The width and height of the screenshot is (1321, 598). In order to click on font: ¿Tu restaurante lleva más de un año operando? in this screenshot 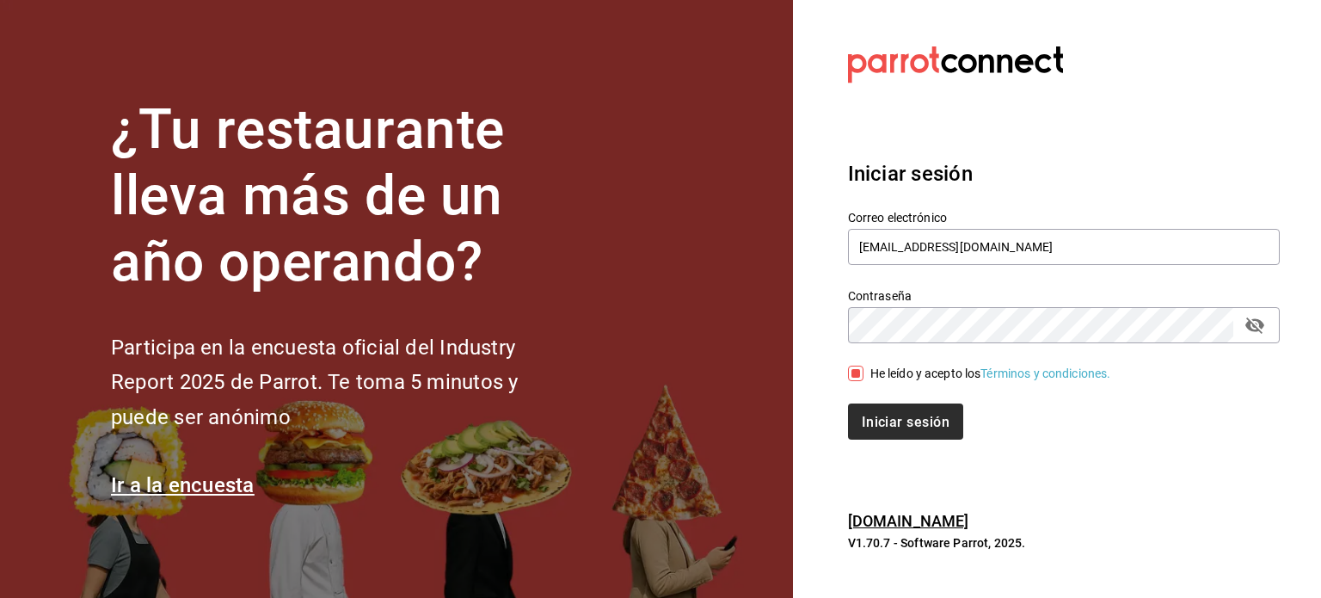, I will do `click(308, 195)`.